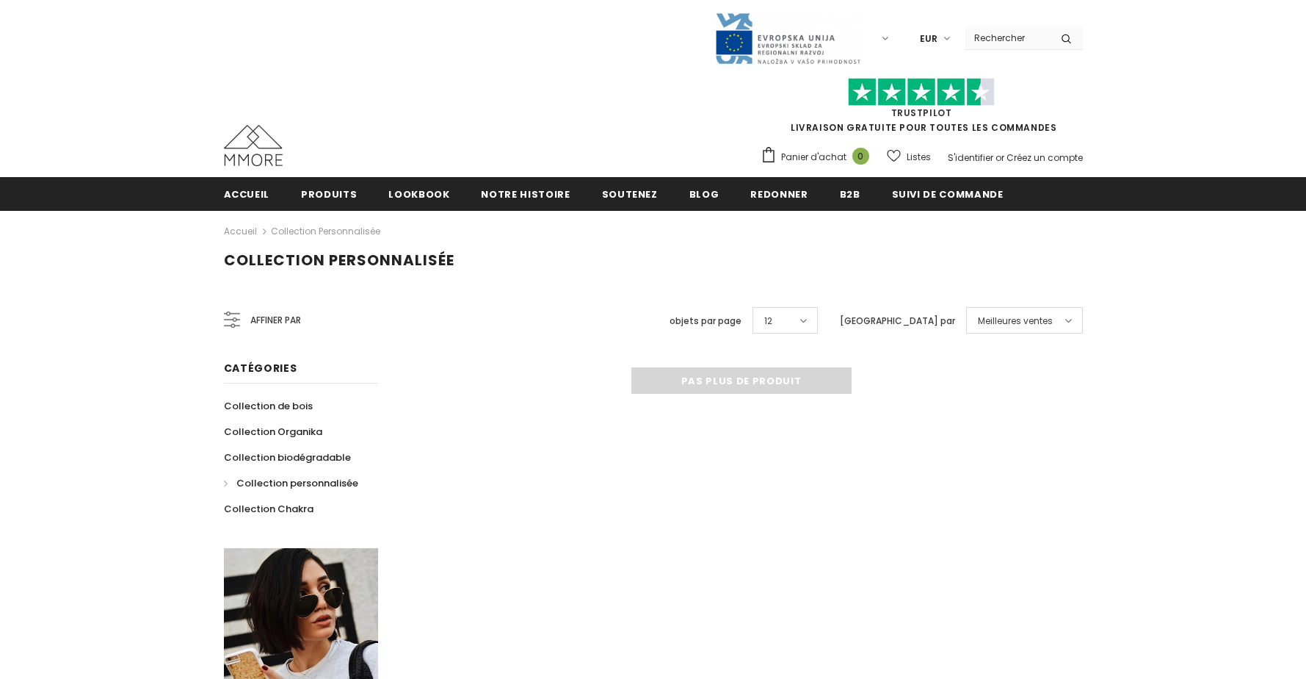 The height and width of the screenshot is (679, 1306). What do you see at coordinates (929, 39) in the screenshot?
I see `span: EUR` at bounding box center [929, 39].